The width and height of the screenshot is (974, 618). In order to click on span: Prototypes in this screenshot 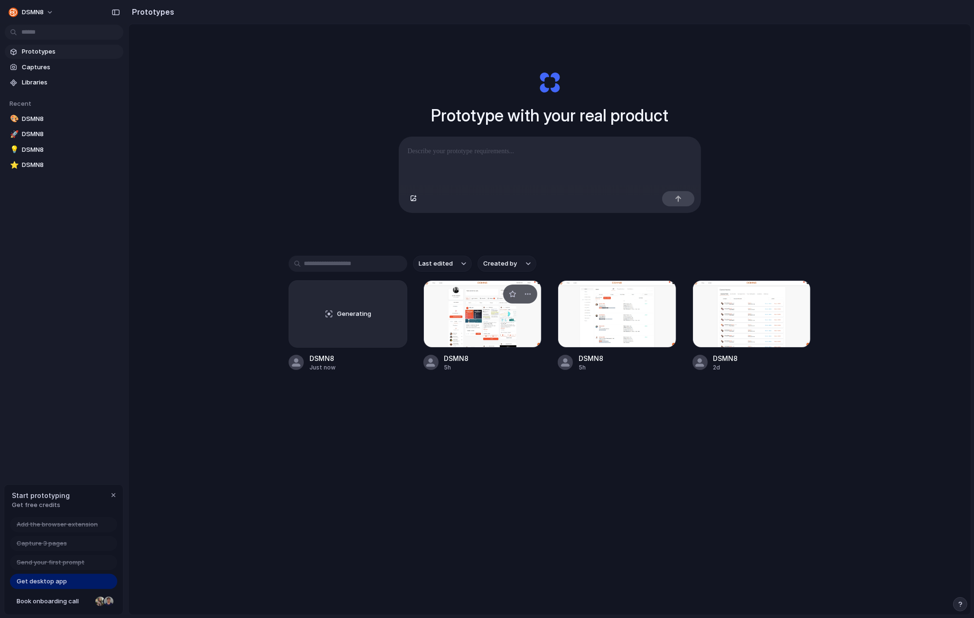, I will do `click(71, 52)`.